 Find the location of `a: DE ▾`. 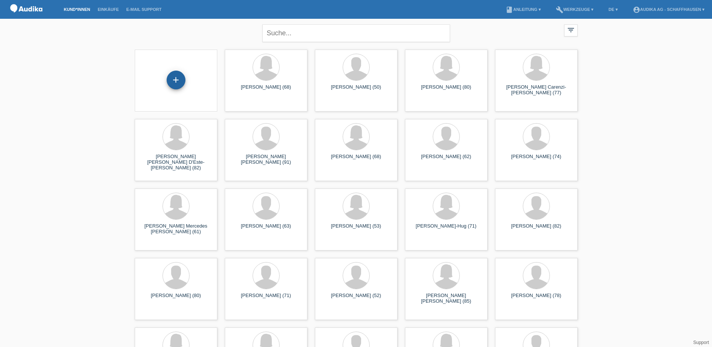

a: DE ▾ is located at coordinates (613, 9).